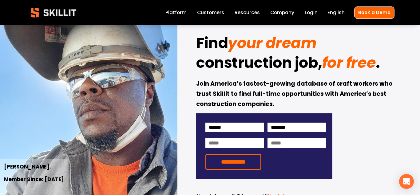  Describe the element at coordinates (272, 43) in the screenshot. I see `em: your dream` at that location.